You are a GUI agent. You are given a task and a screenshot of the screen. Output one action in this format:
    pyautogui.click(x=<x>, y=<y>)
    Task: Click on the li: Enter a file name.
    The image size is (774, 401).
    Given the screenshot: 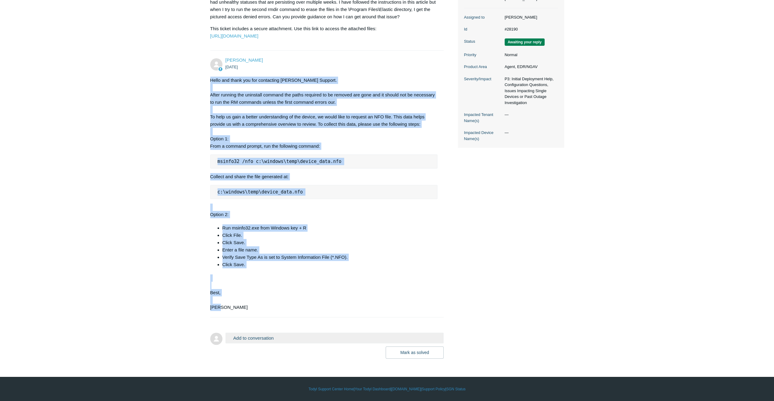 What is the action you would take?
    pyautogui.click(x=330, y=250)
    